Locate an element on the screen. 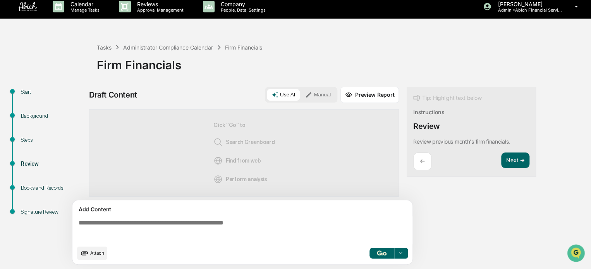 This screenshot has width=591, height=269. span: Pylon is located at coordinates (85, 134).